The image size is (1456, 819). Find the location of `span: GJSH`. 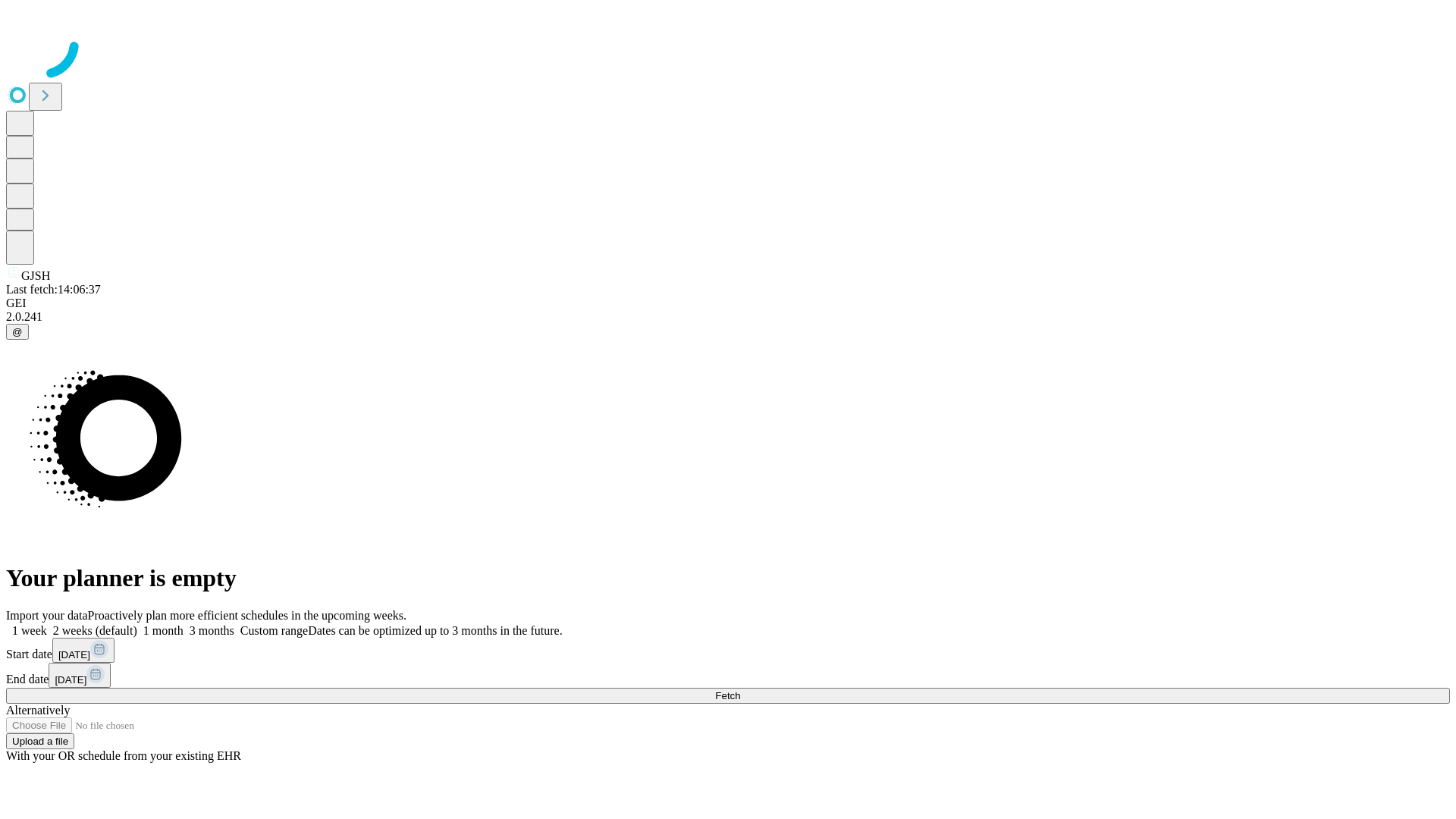

span: GJSH is located at coordinates (36, 275).